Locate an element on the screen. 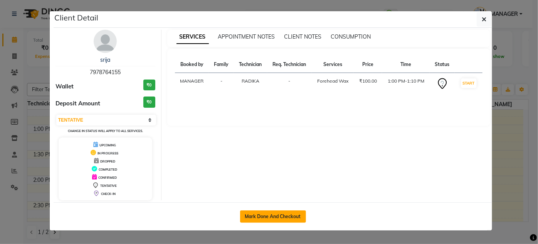 This screenshot has width=538, height=244. span: CONFIRMED is located at coordinates (108, 177).